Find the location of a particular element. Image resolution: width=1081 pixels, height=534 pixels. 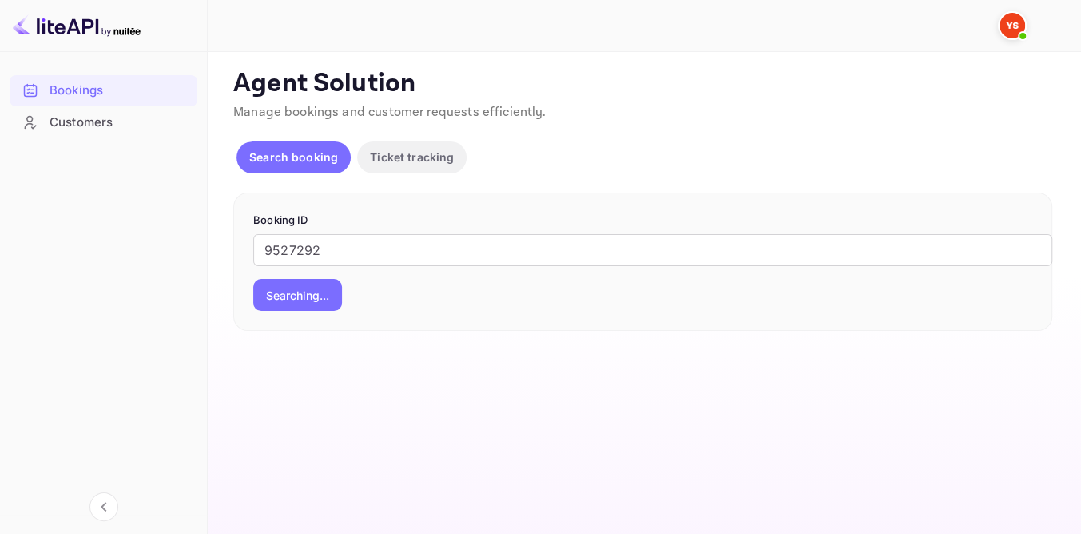

button: Searching... is located at coordinates (297, 295).